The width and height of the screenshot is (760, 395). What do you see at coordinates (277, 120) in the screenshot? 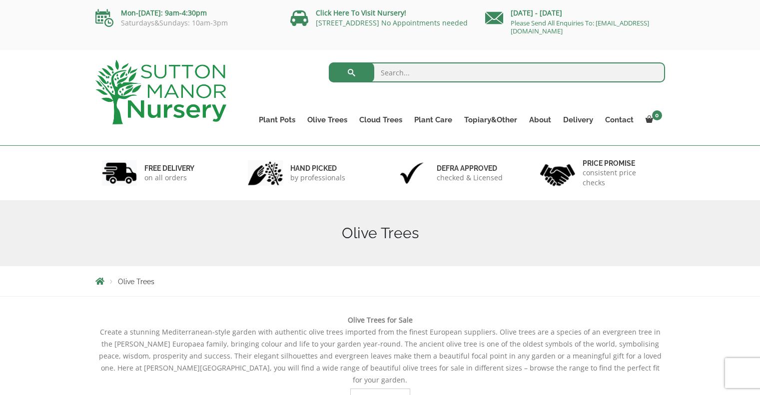
I see `a: Plant Pots` at bounding box center [277, 120].